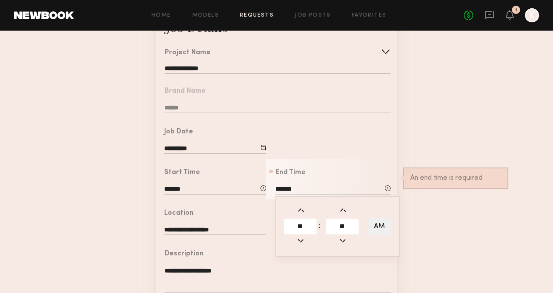 This screenshot has width=553, height=293. Describe the element at coordinates (532, 15) in the screenshot. I see `a: K` at that location.